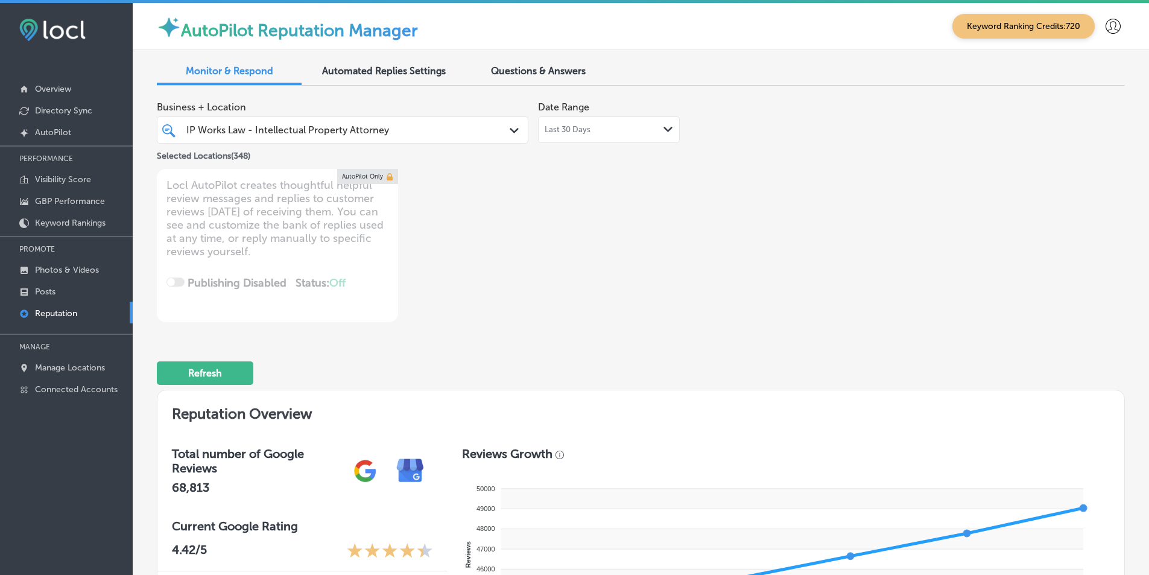 Image resolution: width=1149 pixels, height=575 pixels. Describe the element at coordinates (384, 71) in the screenshot. I see `span: Automated Replies Settings` at that location.